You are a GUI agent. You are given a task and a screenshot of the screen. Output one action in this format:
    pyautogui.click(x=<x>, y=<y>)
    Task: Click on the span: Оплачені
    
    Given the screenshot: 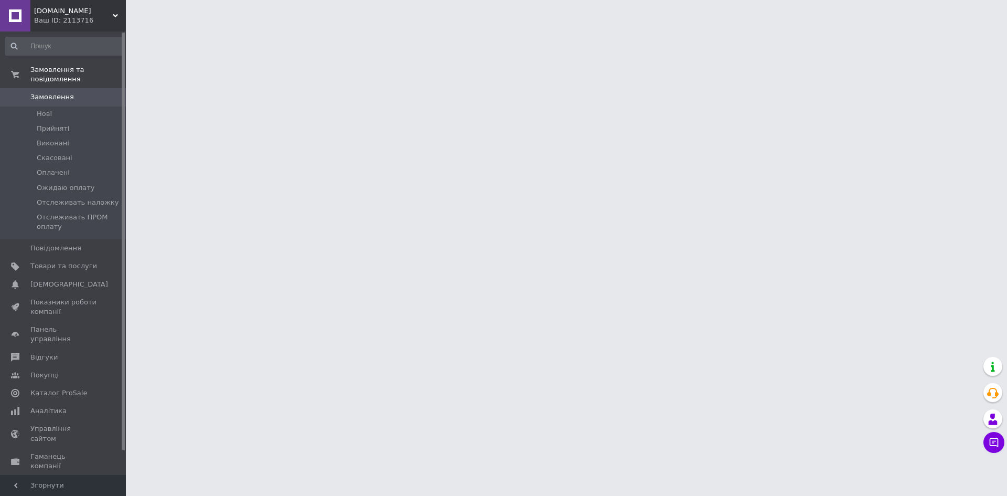 What is the action you would take?
    pyautogui.click(x=53, y=173)
    